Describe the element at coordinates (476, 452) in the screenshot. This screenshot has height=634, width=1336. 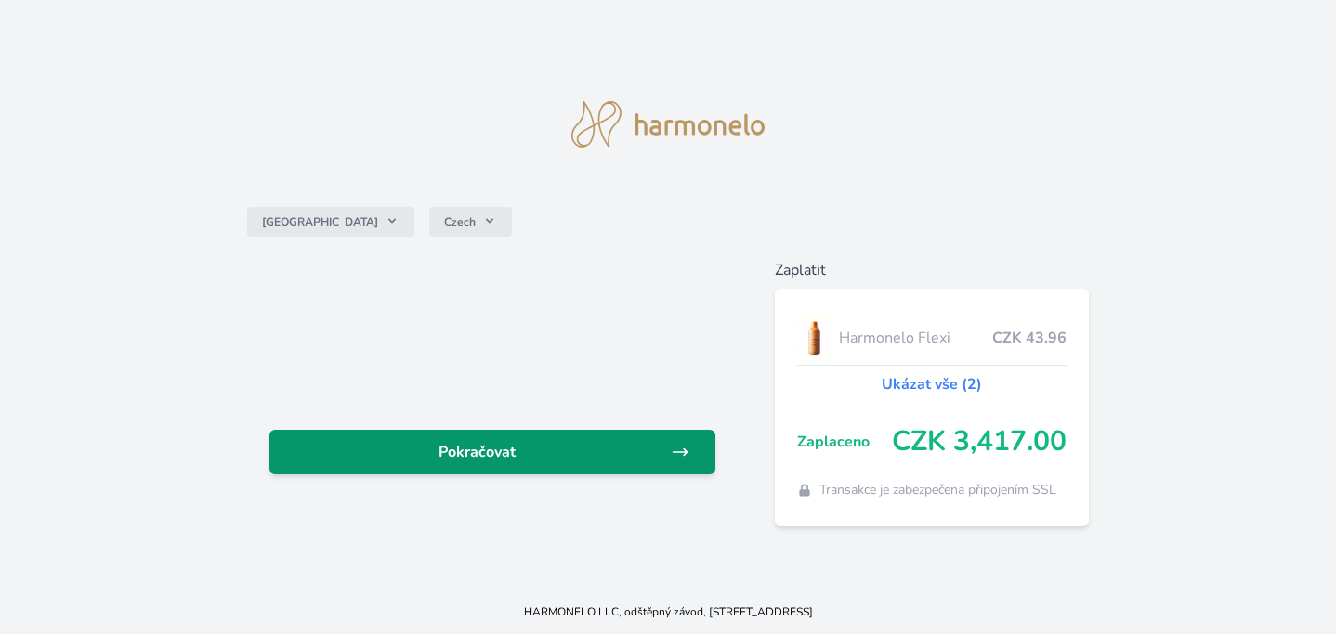
I see `span: Pokračovat` at that location.